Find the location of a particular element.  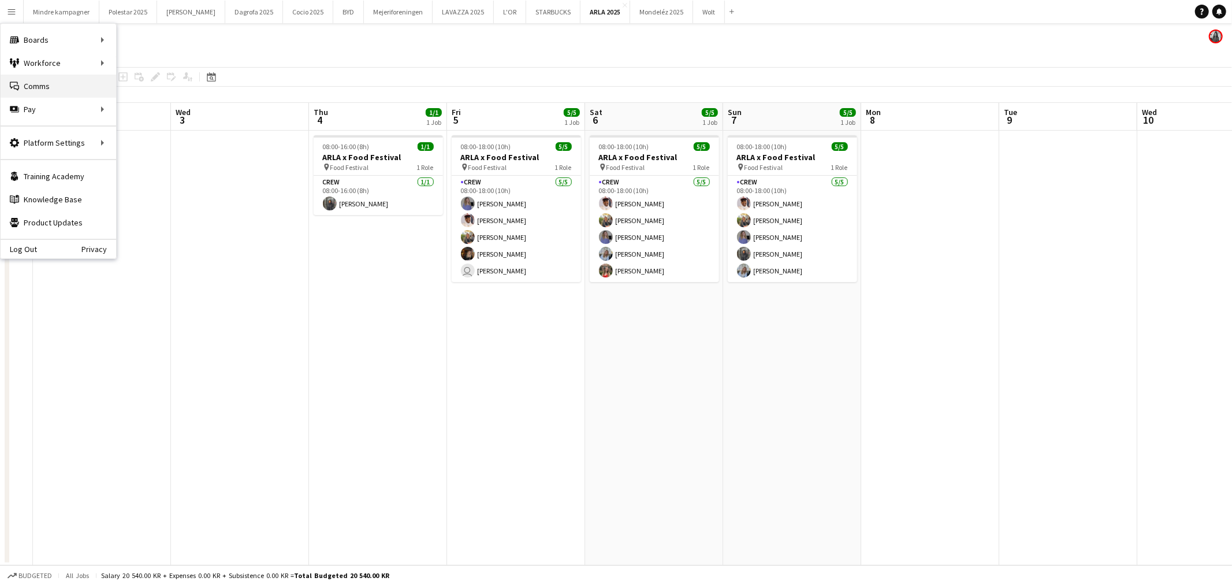

a: Knowledge Base is located at coordinates (58, 199).